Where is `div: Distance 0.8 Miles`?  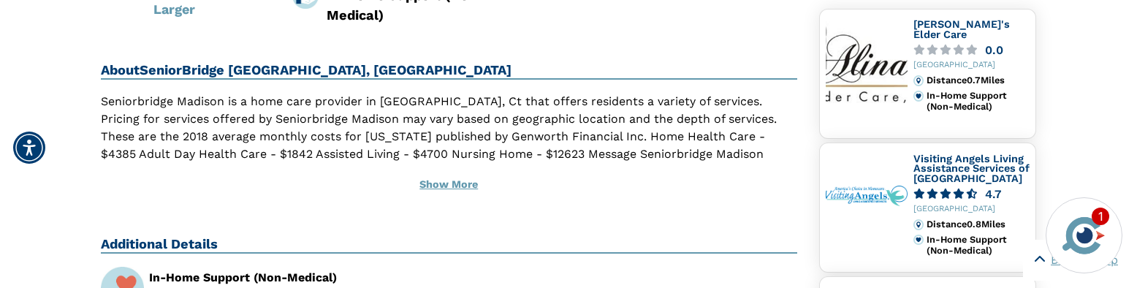 div: Distance 0.8 Miles is located at coordinates (978, 224).